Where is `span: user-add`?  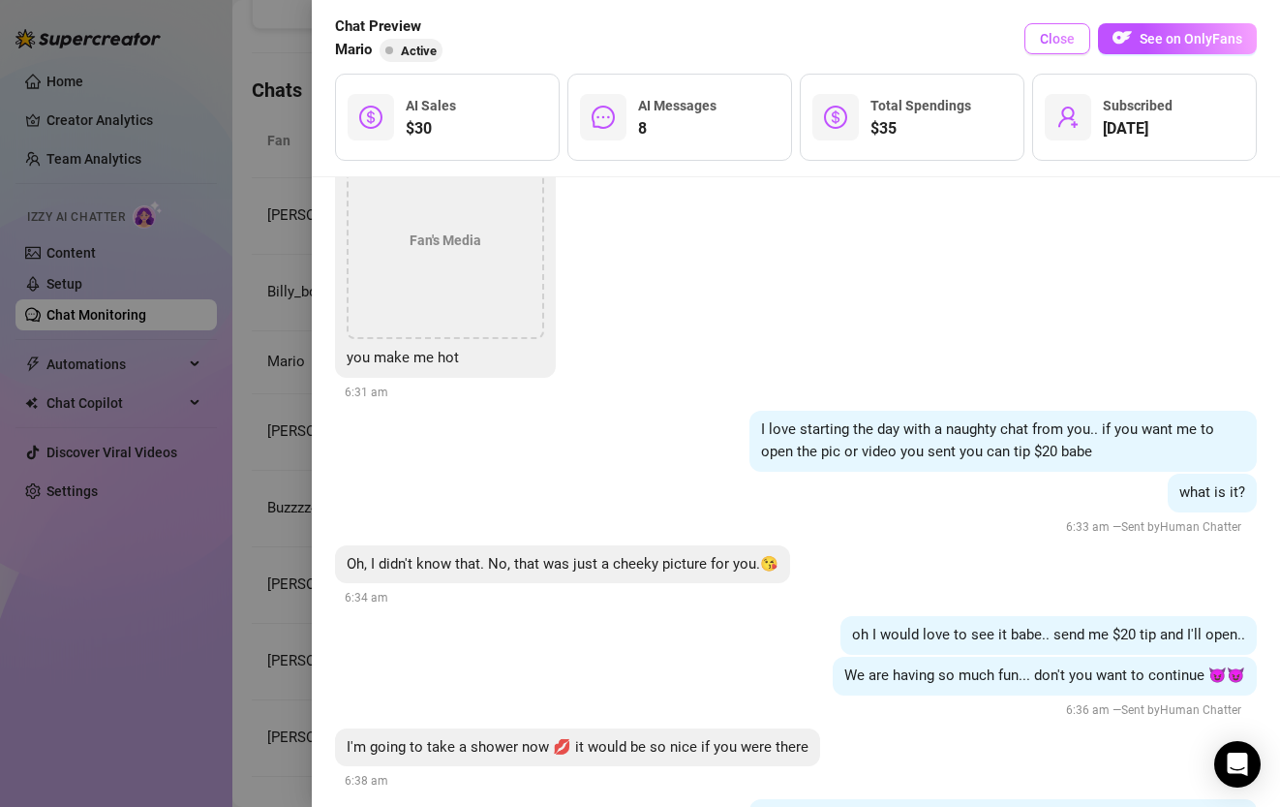
span: user-add is located at coordinates (1068, 117).